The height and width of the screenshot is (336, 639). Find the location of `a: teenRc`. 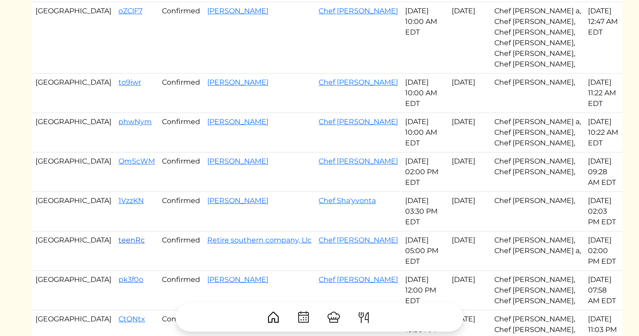

a: teenRc is located at coordinates (131, 240).